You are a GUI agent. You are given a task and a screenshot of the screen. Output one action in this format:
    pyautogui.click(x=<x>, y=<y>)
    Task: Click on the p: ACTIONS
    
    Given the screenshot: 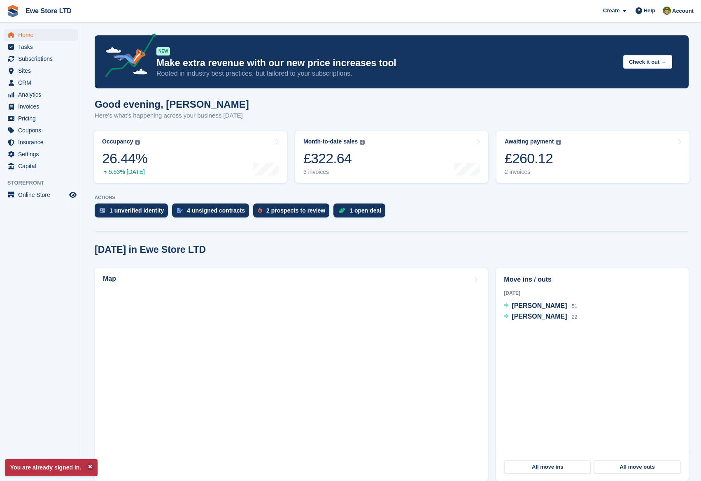 What is the action you would take?
    pyautogui.click(x=391, y=197)
    